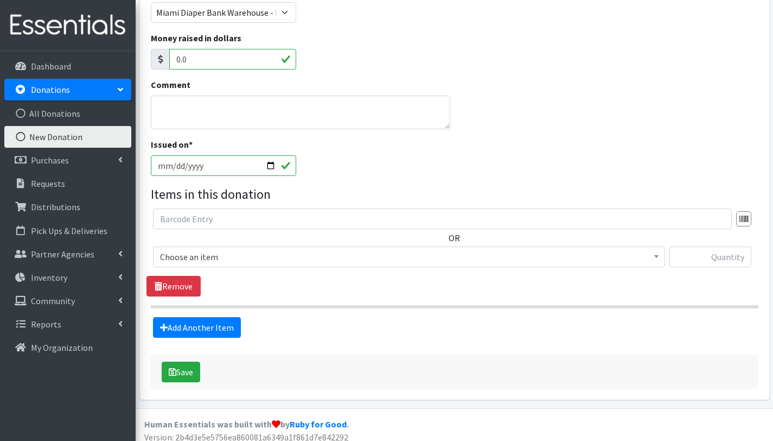  Describe the element at coordinates (68, 254) in the screenshot. I see `a: Partner Agencies` at that location.